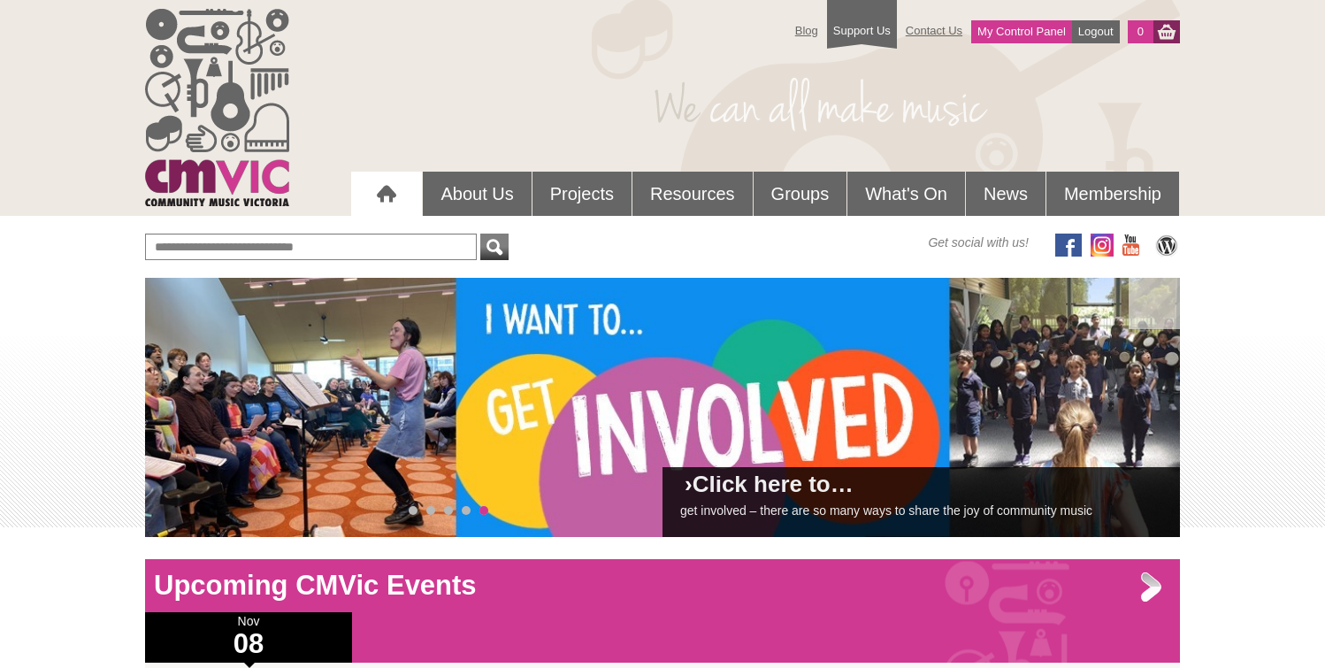 The image size is (1325, 668). What do you see at coordinates (1167, 245) in the screenshot?
I see `img: CMVic Blog` at bounding box center [1167, 245].